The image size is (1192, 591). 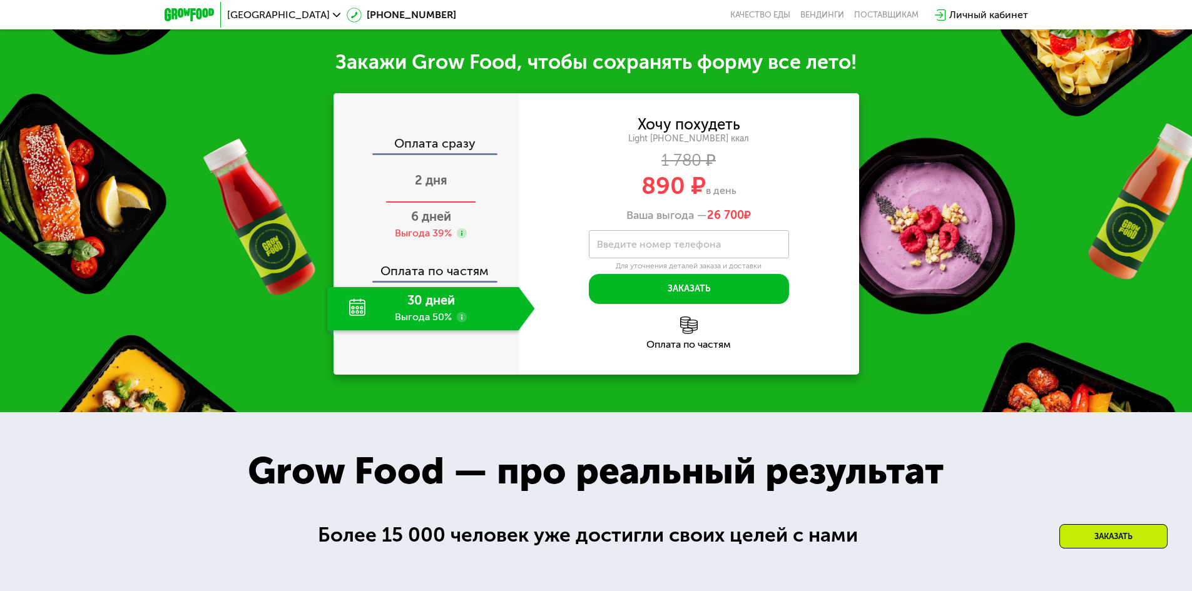 I want to click on span: в день, so click(x=721, y=190).